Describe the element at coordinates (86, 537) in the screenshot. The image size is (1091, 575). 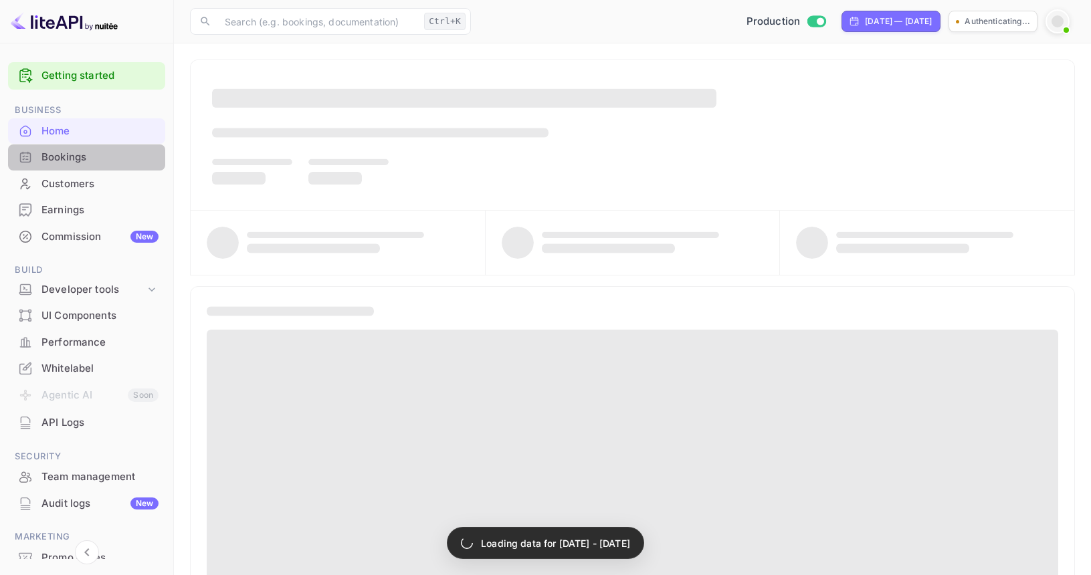
I see `span: Marketing` at that location.